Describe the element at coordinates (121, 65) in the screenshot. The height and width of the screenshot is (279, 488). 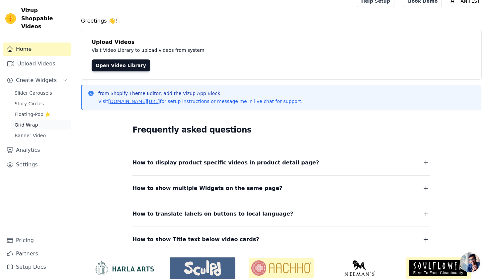
I see `a: Open Video Library` at that location.